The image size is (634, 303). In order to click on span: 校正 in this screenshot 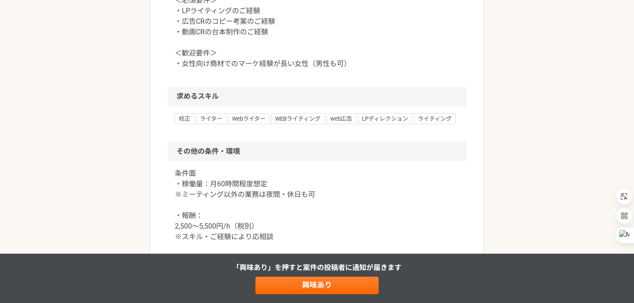, I will do `click(184, 118)`.